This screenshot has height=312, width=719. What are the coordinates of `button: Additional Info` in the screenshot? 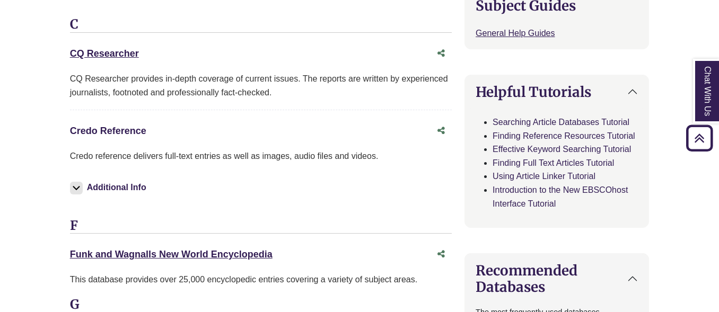 It's located at (110, 188).